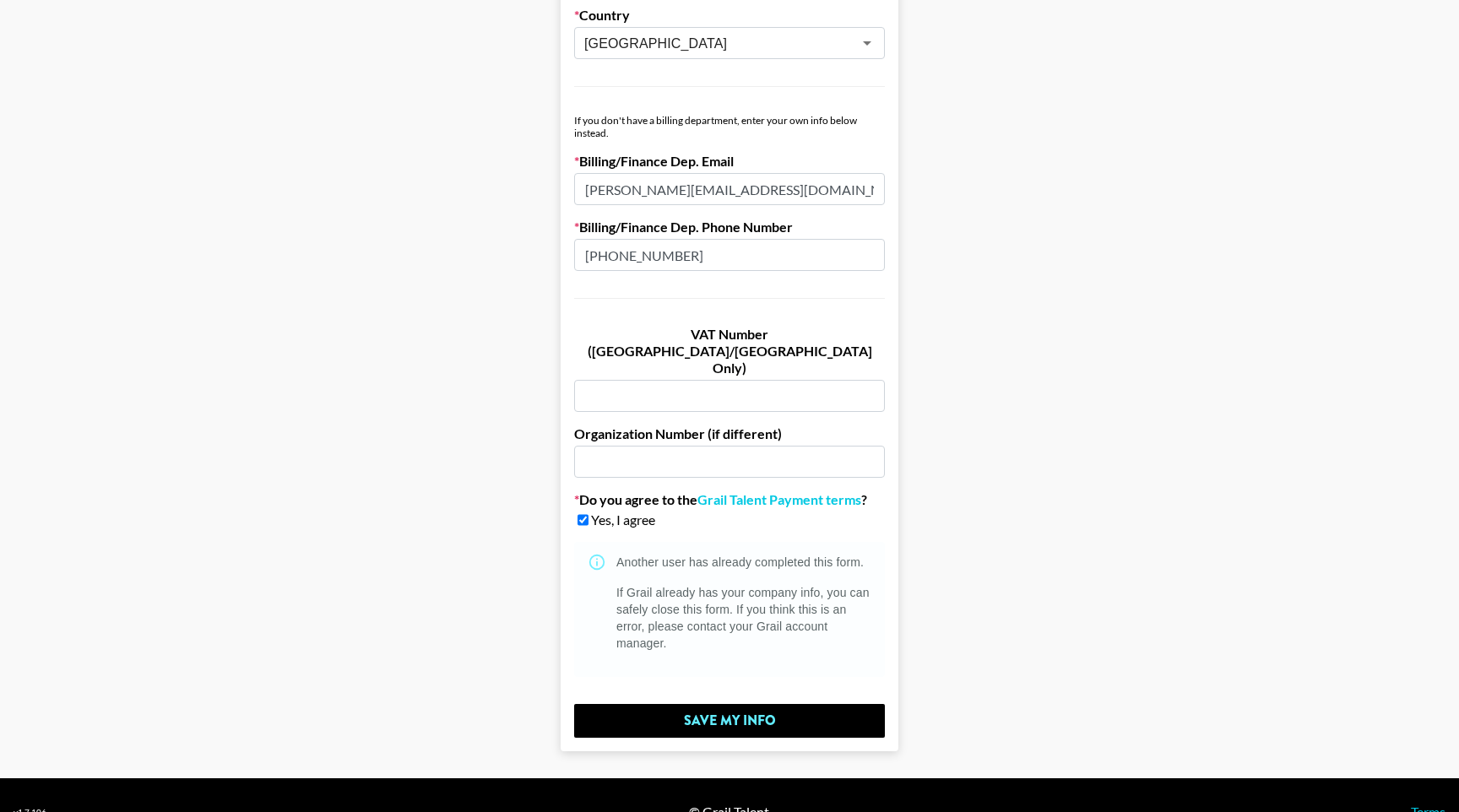 The height and width of the screenshot is (812, 1459). I want to click on a: Grail Talent Payment terms, so click(779, 500).